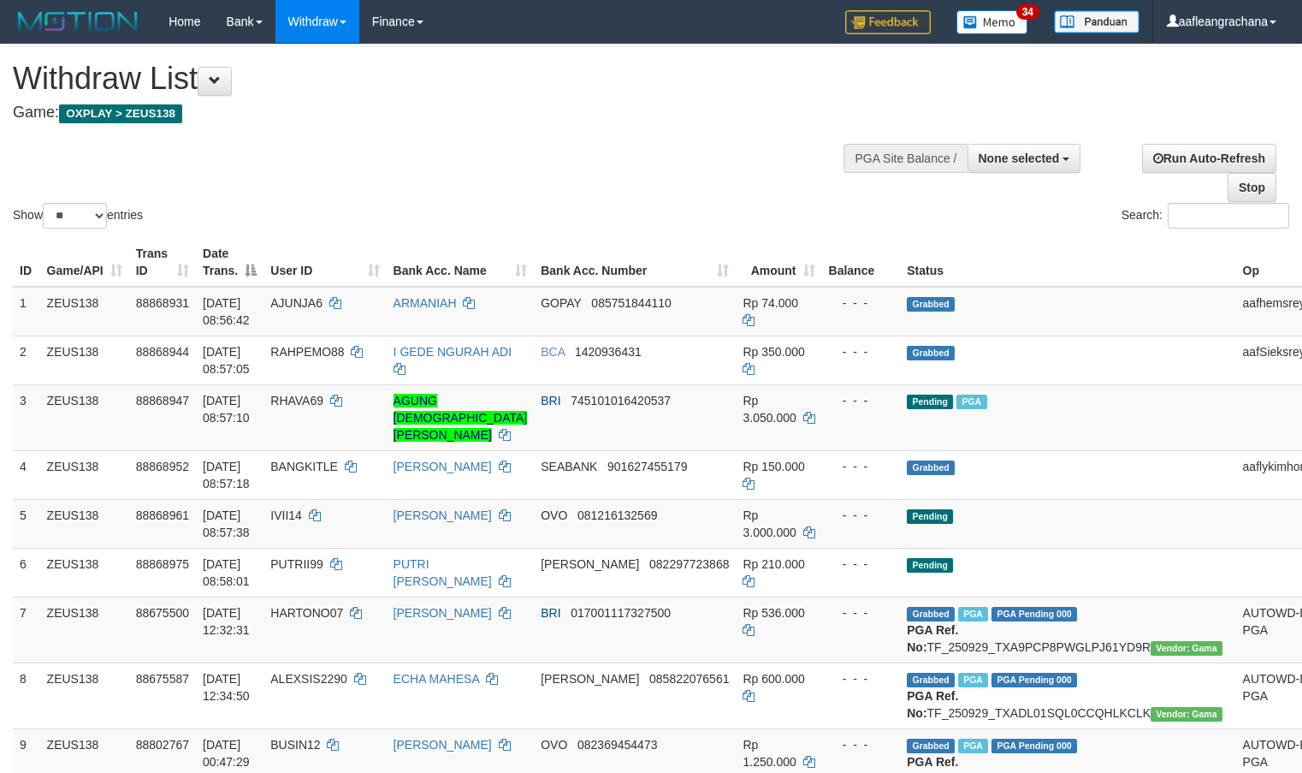  What do you see at coordinates (554, 515) in the screenshot?
I see `span: OVO` at bounding box center [554, 515].